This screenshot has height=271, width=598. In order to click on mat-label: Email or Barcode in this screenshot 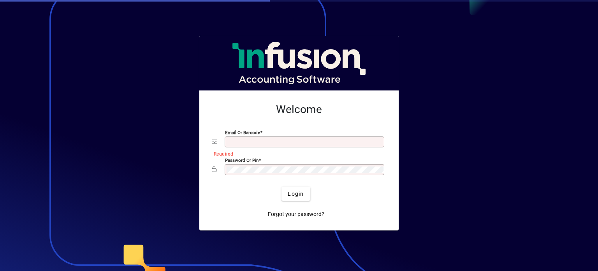, I will do `click(243, 132)`.